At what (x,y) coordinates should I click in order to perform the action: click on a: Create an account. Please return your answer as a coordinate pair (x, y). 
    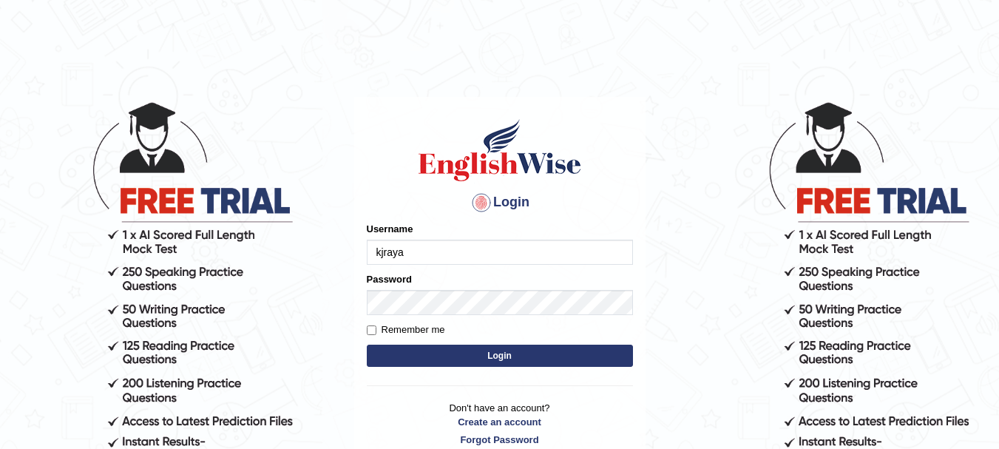
    Looking at the image, I should click on (500, 422).